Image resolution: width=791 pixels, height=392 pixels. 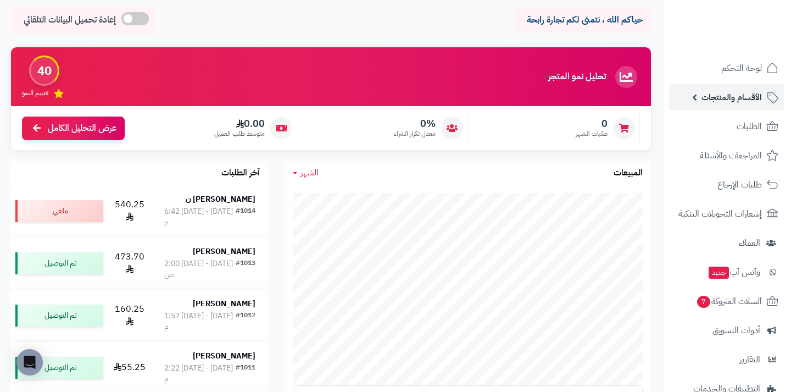 I want to click on span: 7, so click(x=704, y=302).